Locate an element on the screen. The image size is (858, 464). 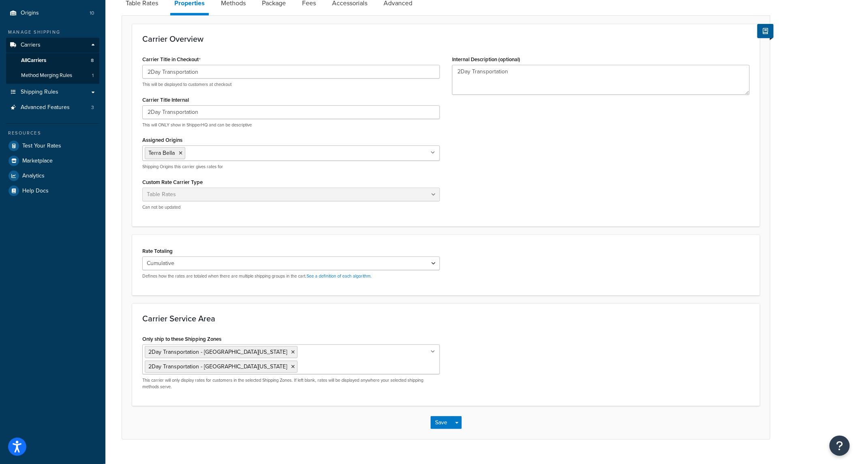
label: Rate Totaling is located at coordinates (157, 251).